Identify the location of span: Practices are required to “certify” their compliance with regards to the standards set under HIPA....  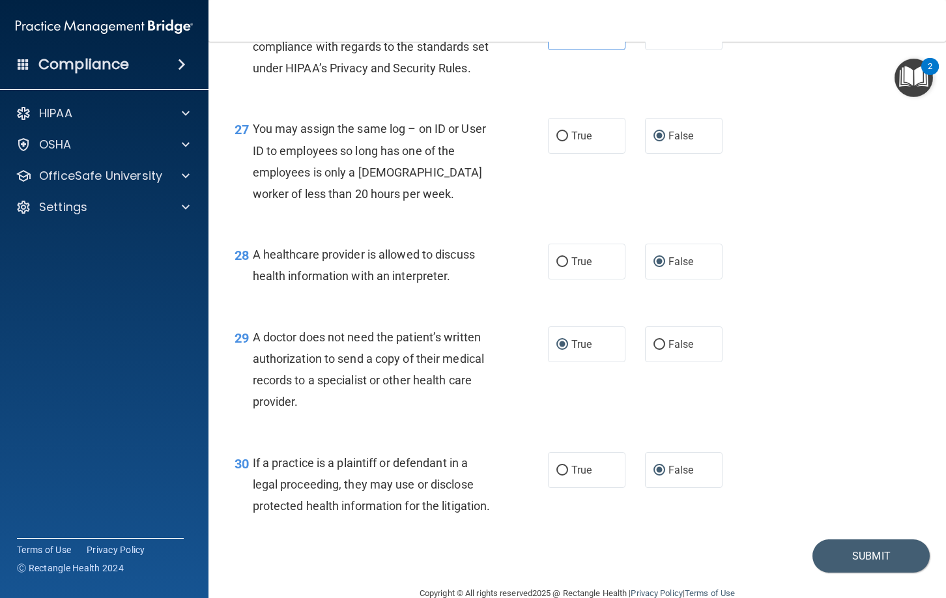
(371, 46).